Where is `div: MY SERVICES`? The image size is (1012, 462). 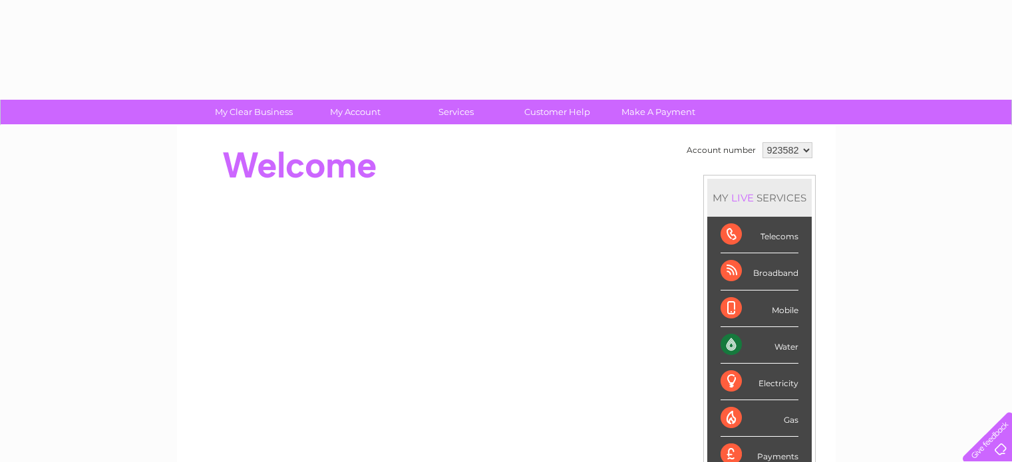 div: MY SERVICES is located at coordinates (759, 198).